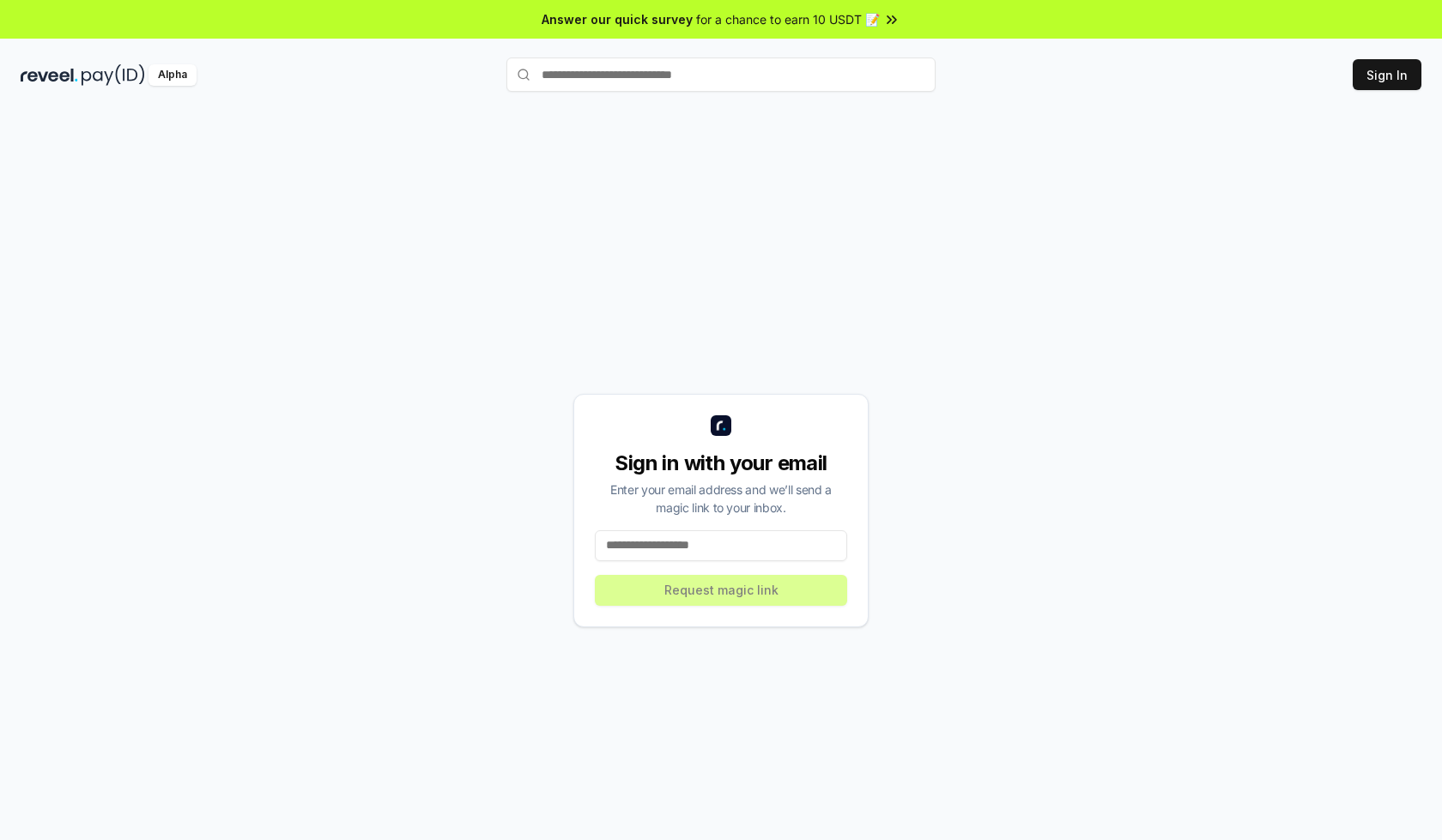 The image size is (1442, 840). Describe the element at coordinates (721, 425) in the screenshot. I see `img: logo_small` at that location.